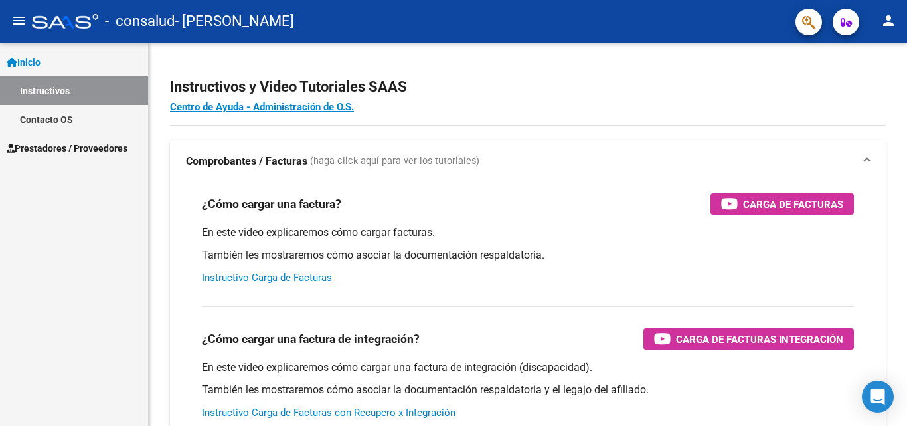  I want to click on a: Instructivo Carga de Facturas con Recupero x Integración, so click(329, 412).